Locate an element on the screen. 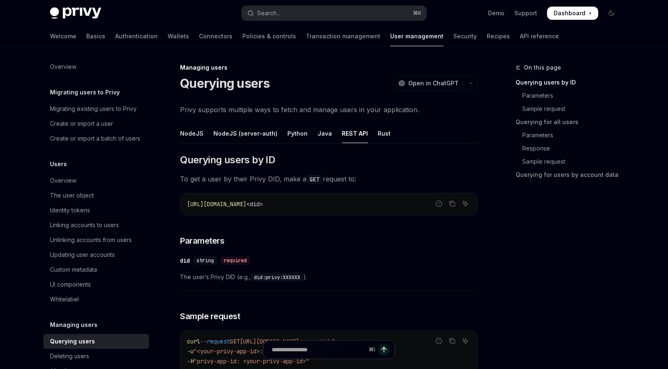  div: Whitelabel is located at coordinates (64, 300).